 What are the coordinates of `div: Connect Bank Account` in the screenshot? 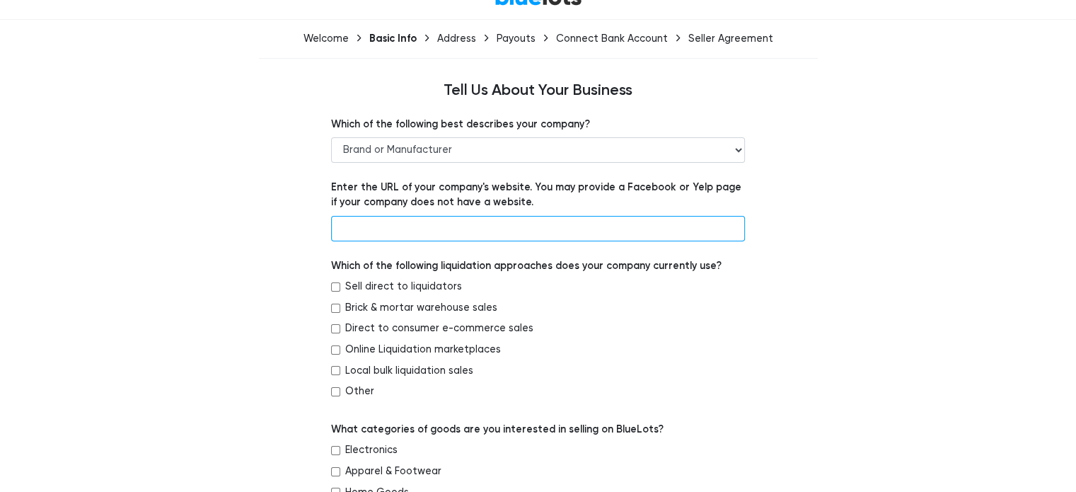 It's located at (612, 38).